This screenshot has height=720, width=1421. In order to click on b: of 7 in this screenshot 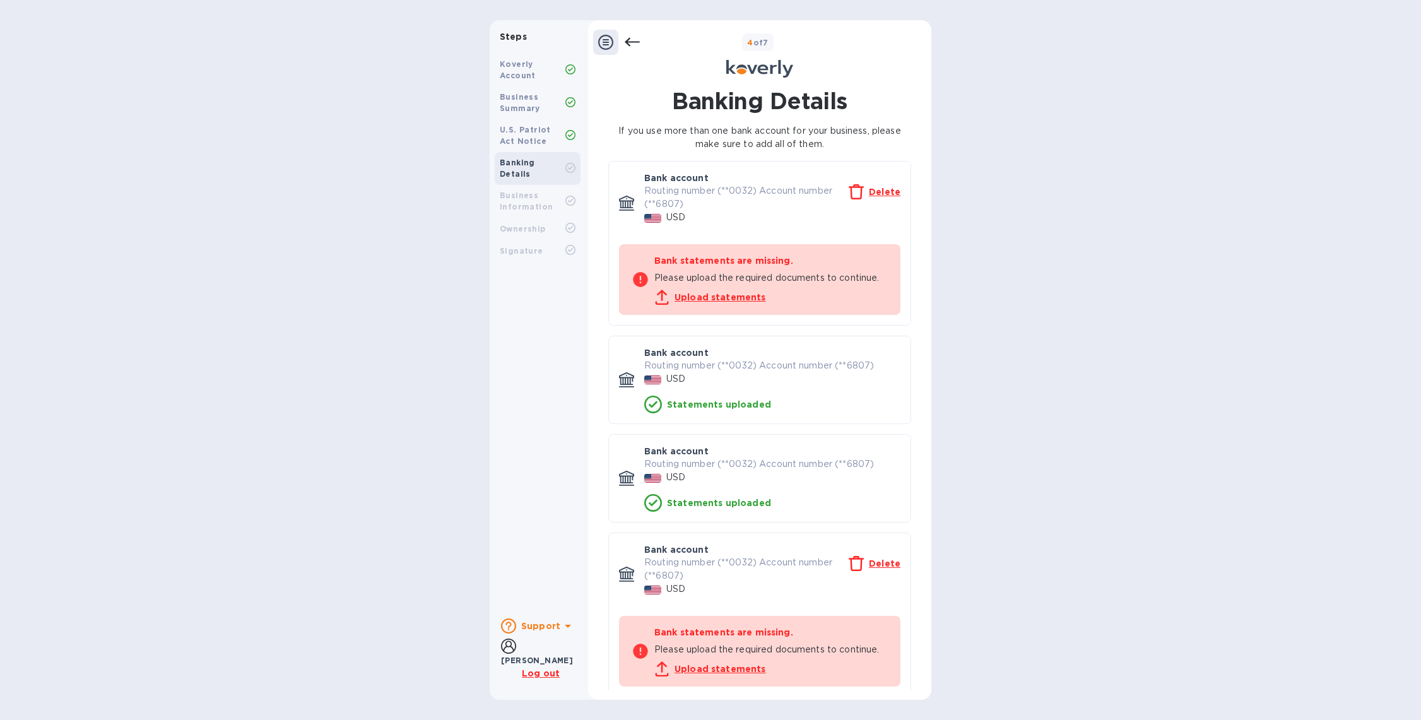, I will do `click(758, 42)`.